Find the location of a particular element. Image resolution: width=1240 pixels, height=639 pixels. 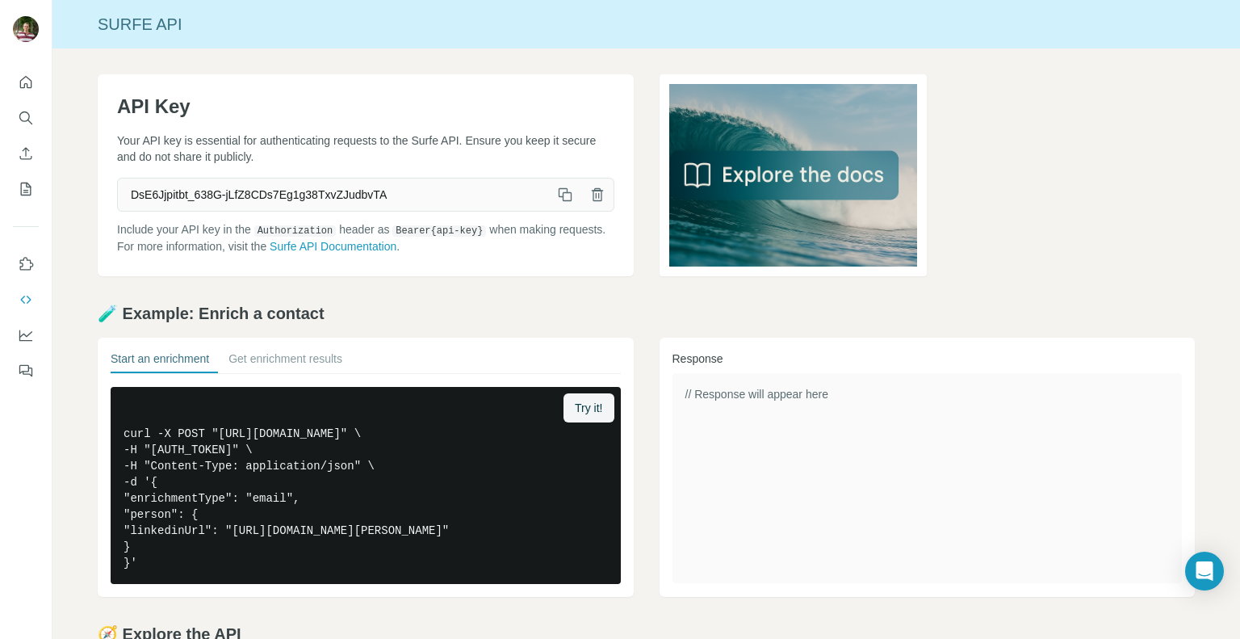

h3: Response is located at coordinates (928, 358).